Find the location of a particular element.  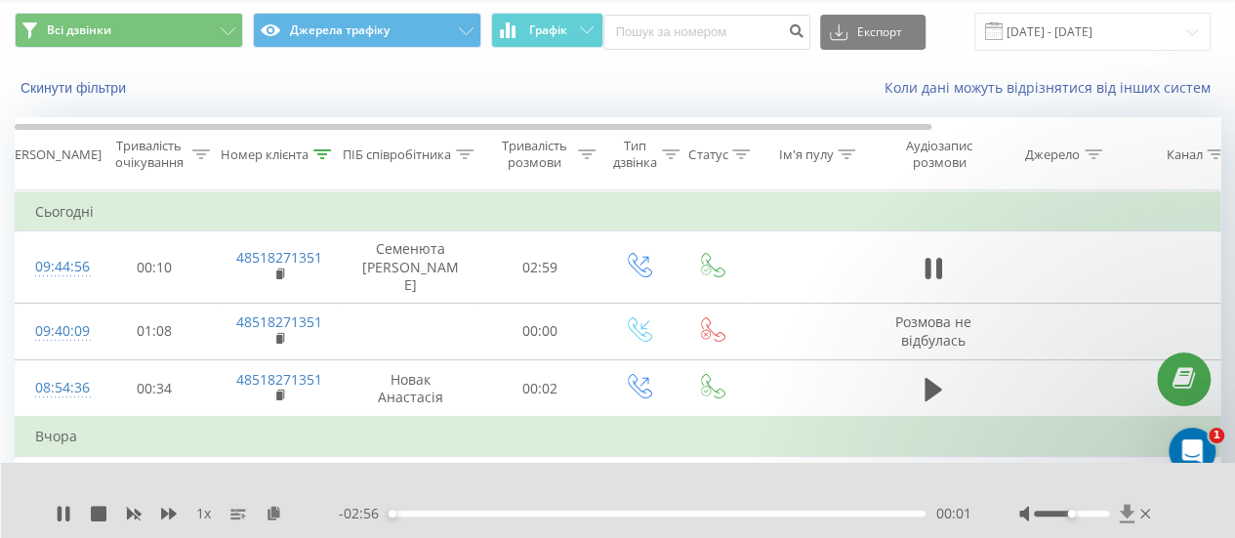

div: ПІБ співробітника is located at coordinates (396, 154).